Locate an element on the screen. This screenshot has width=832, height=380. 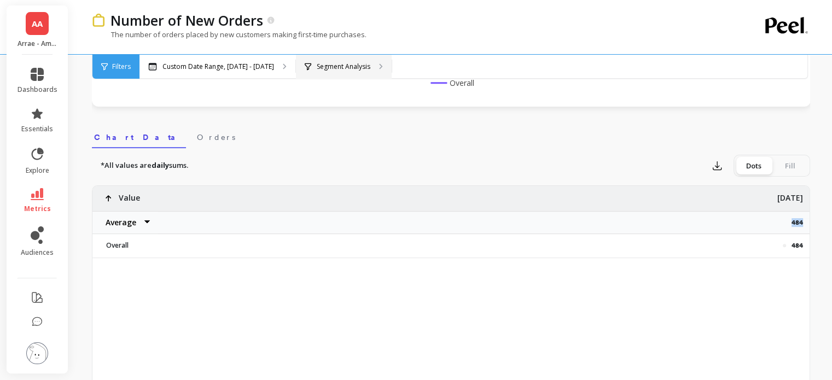
p: Value is located at coordinates (129, 195).